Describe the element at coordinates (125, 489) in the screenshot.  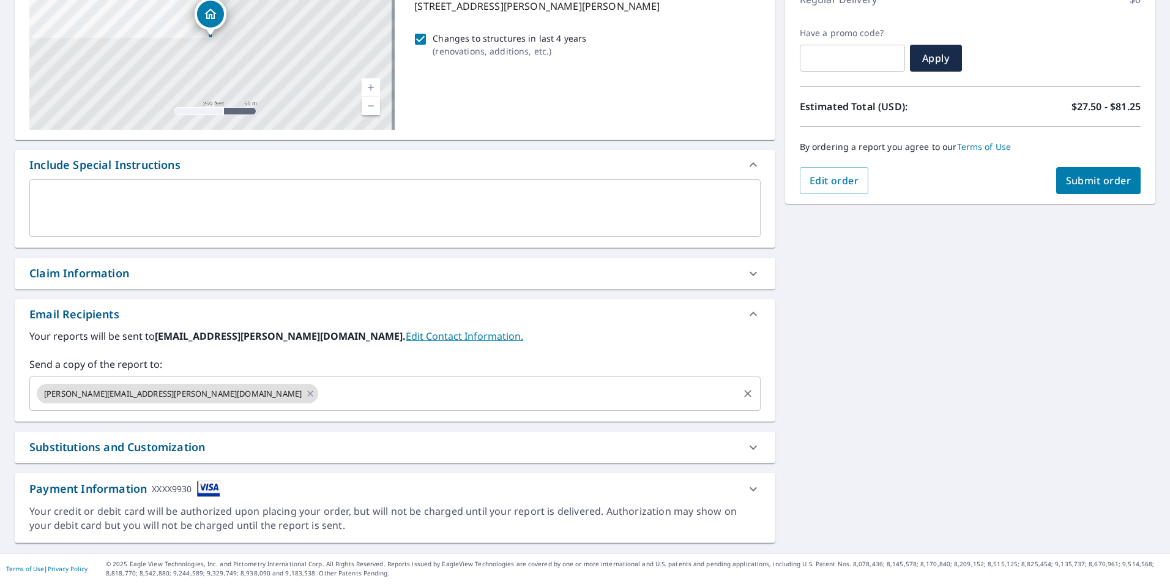
I see `div: Payment Information` at that location.